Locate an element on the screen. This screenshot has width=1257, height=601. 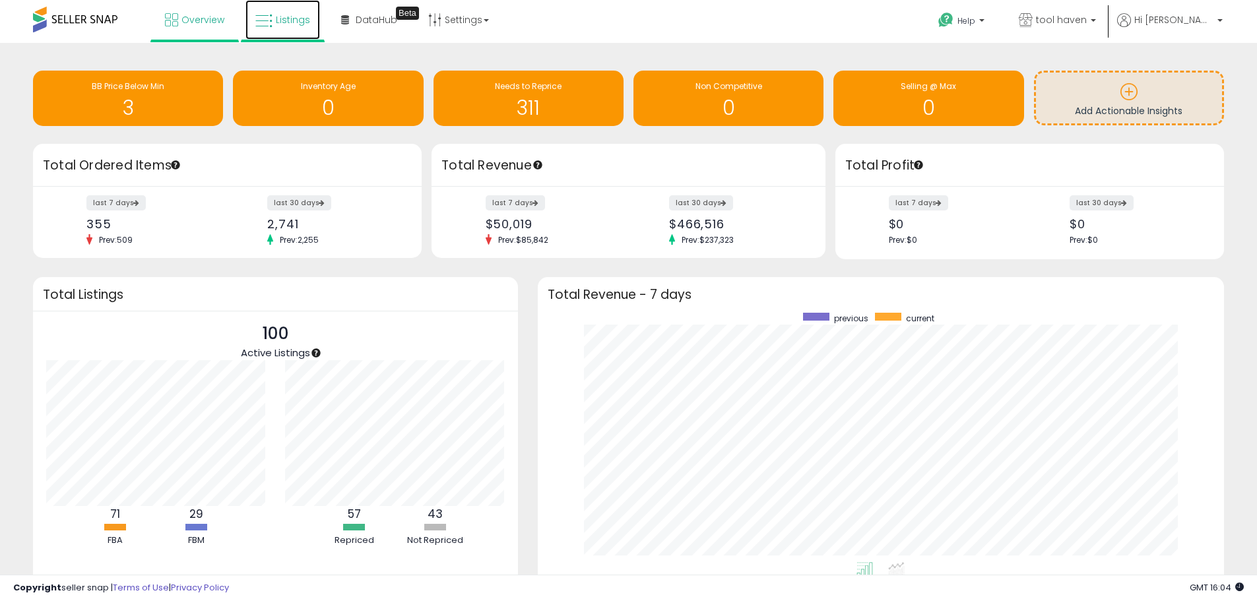
span: Listings is located at coordinates (293, 20).